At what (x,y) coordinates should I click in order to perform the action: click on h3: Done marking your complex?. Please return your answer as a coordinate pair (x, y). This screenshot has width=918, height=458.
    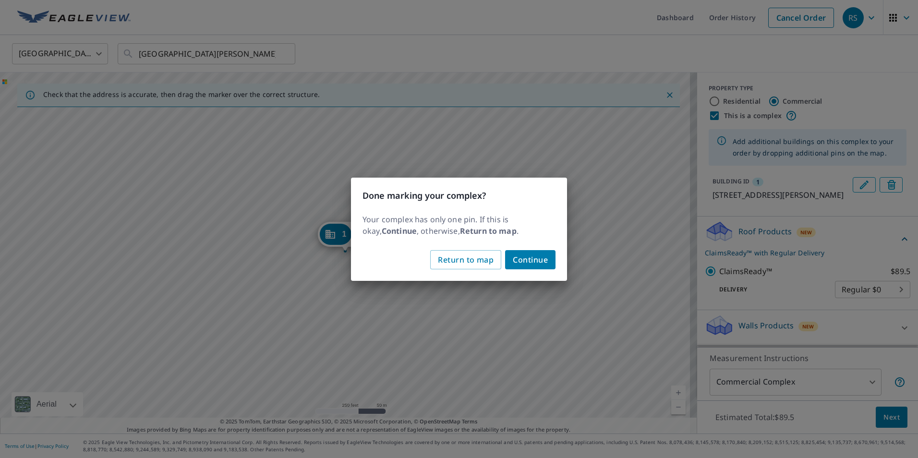
    Looking at the image, I should click on (459, 195).